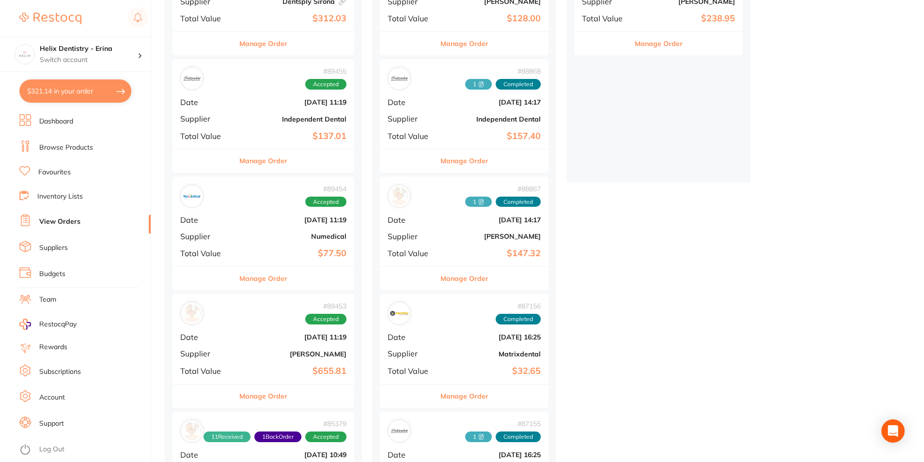  Describe the element at coordinates (52, 274) in the screenshot. I see `a: Budgets` at that location.